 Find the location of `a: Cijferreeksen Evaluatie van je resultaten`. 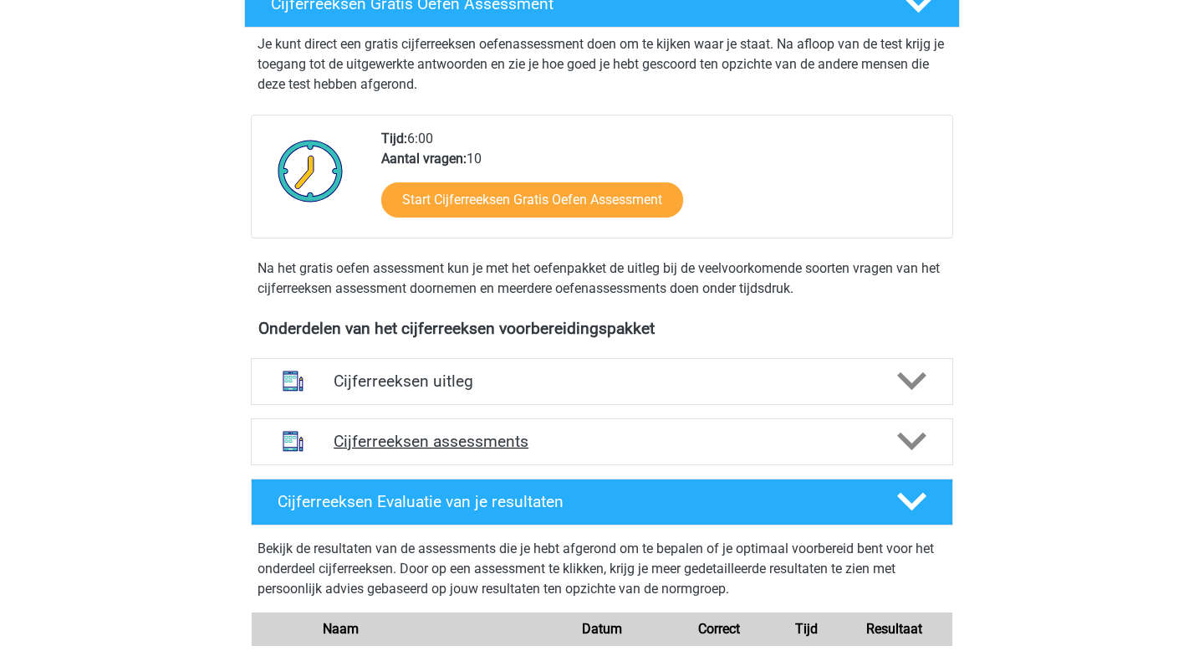

a: Cijferreeksen Evaluatie van je resultaten is located at coordinates (602, 502).